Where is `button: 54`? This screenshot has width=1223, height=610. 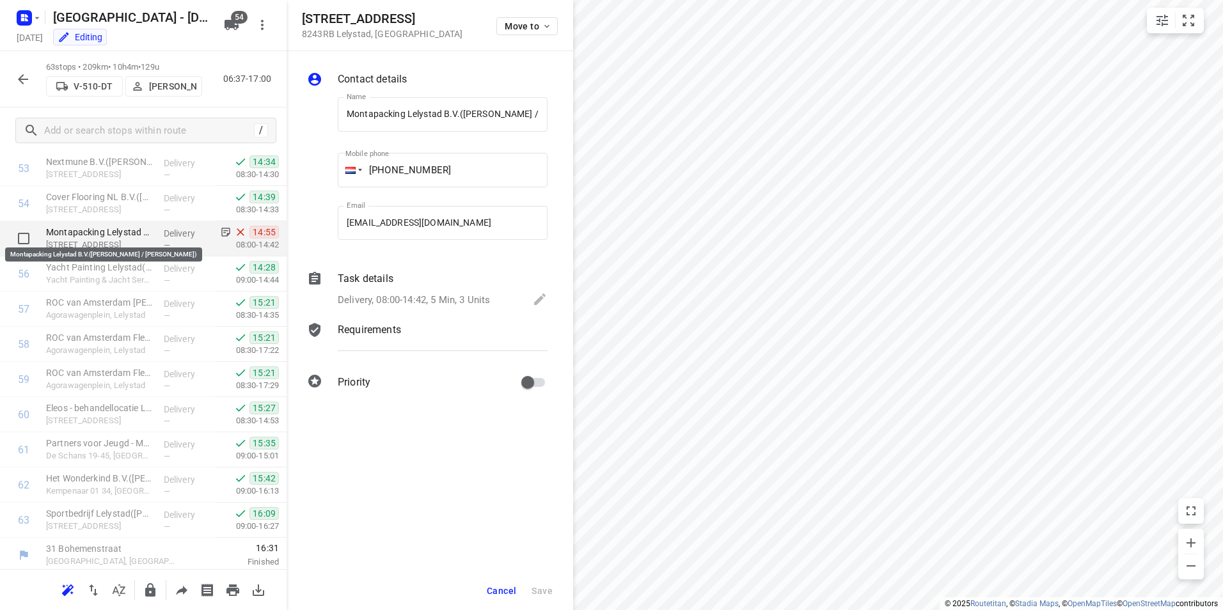
button: 54 is located at coordinates (232, 25).